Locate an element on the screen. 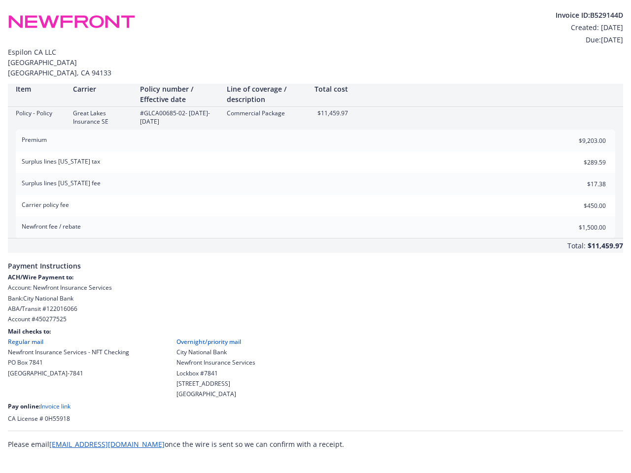 The image size is (631, 473). div: Total: is located at coordinates (576, 247).